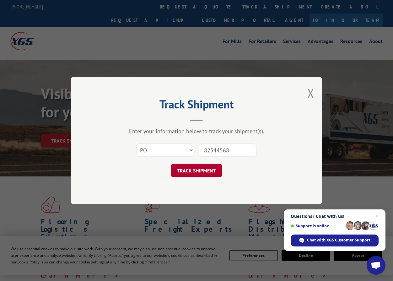 Image resolution: width=393 pixels, height=281 pixels. What do you see at coordinates (334, 216) in the screenshot?
I see `span: Questions? Chat with us!` at bounding box center [334, 216].